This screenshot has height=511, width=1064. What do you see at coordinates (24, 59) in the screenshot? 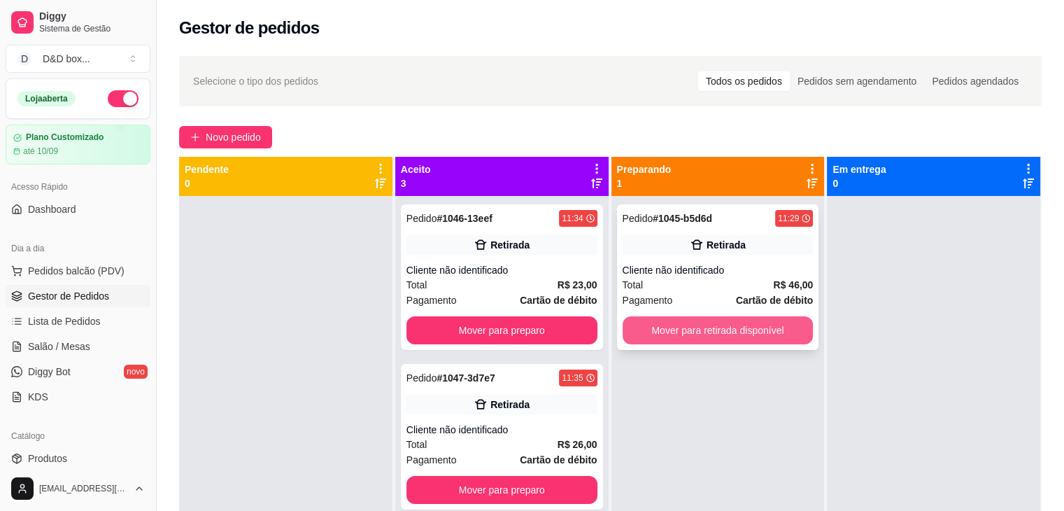
I see `span: D` at bounding box center [24, 59].